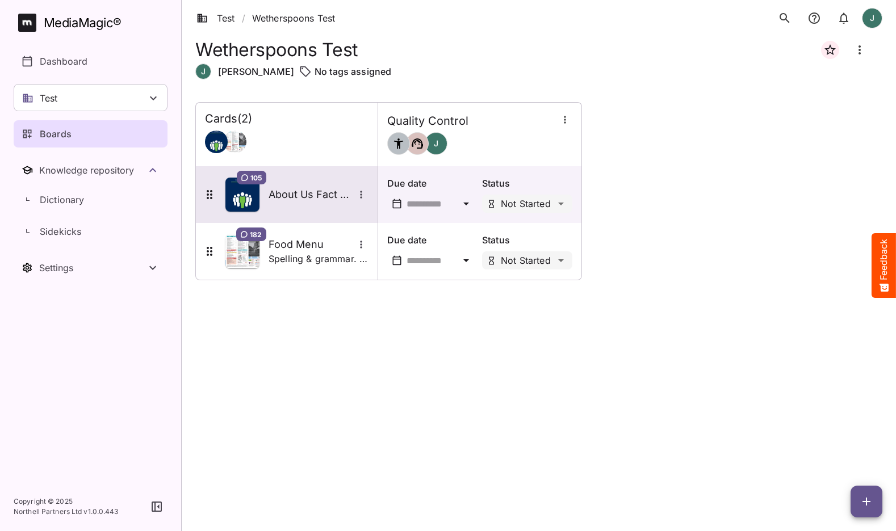 This screenshot has width=896, height=531. What do you see at coordinates (216, 18) in the screenshot?
I see `a: Test` at bounding box center [216, 18].